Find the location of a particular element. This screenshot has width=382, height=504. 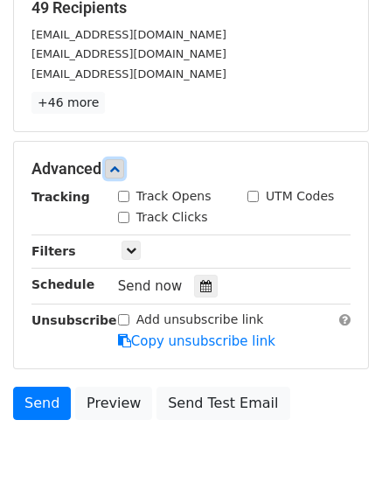

strong: Tracking is located at coordinates (60, 197).